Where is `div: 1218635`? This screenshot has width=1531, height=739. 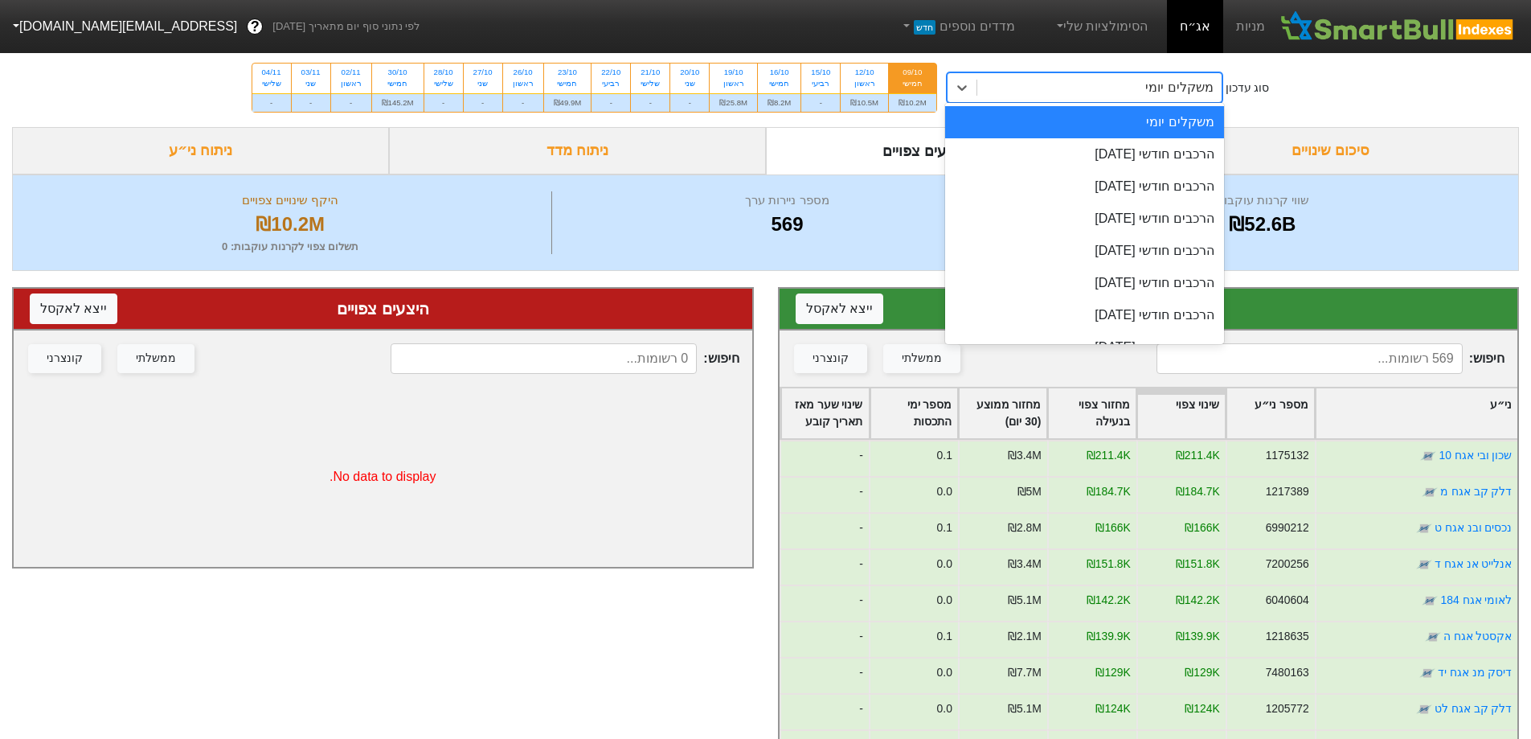
div: 1218635 is located at coordinates (1287, 636).